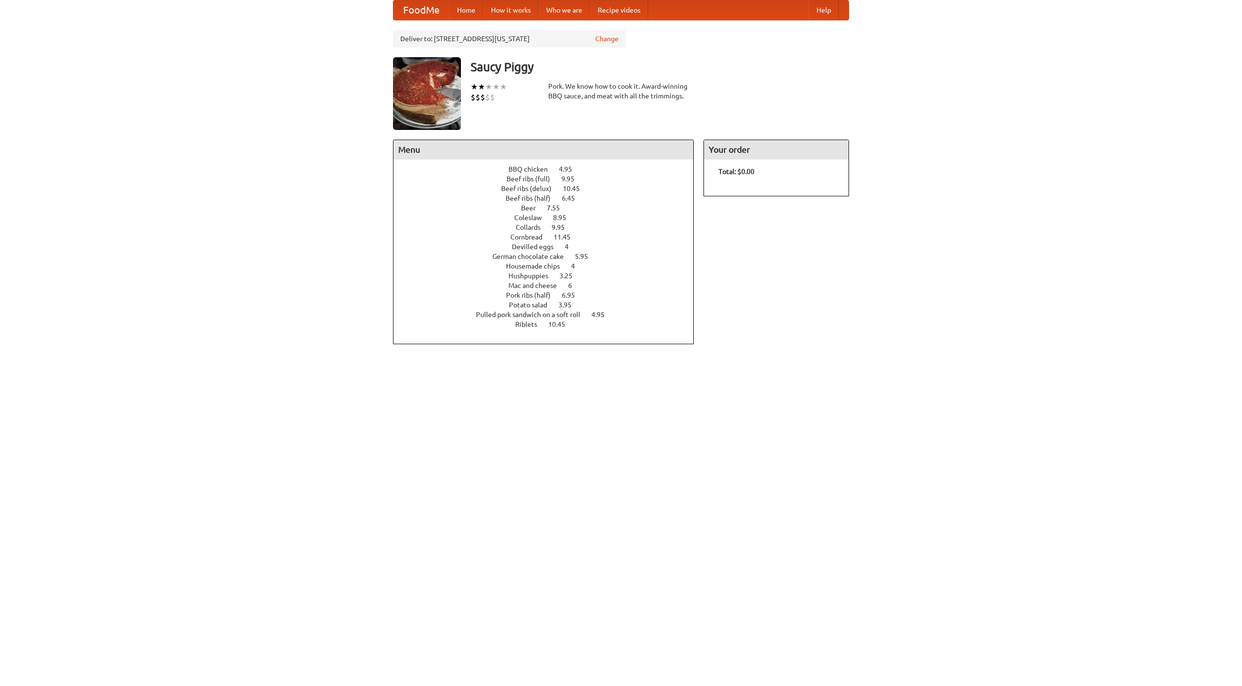 The width and height of the screenshot is (1242, 686). What do you see at coordinates (573, 198) in the screenshot?
I see `span: 6.45` at bounding box center [573, 198].